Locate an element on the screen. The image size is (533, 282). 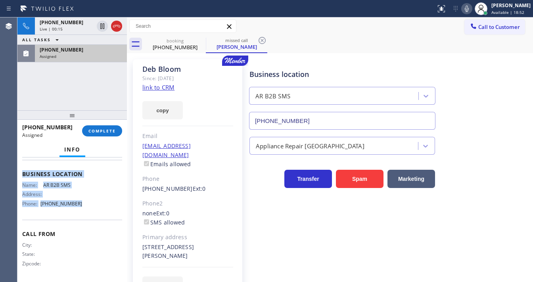
span: Zipcode: is located at coordinates (33, 263).